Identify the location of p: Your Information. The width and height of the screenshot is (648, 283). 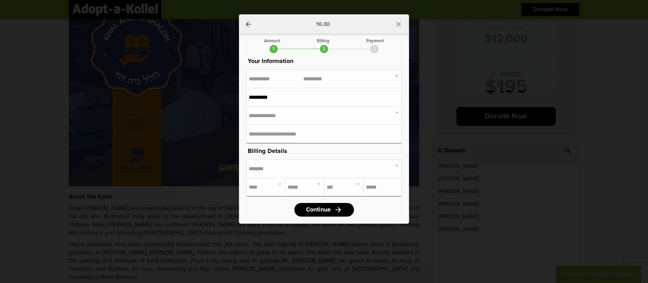
(324, 61).